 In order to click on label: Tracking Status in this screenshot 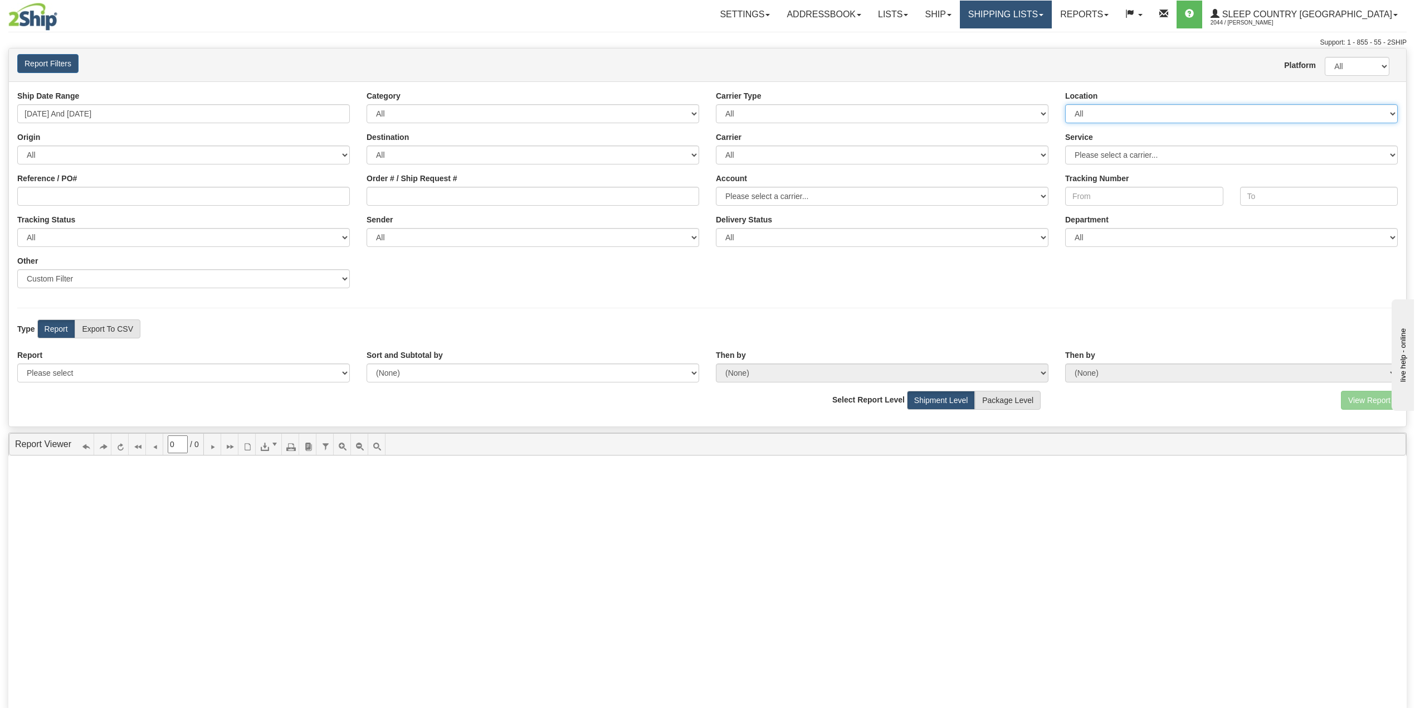, I will do `click(46, 220)`.